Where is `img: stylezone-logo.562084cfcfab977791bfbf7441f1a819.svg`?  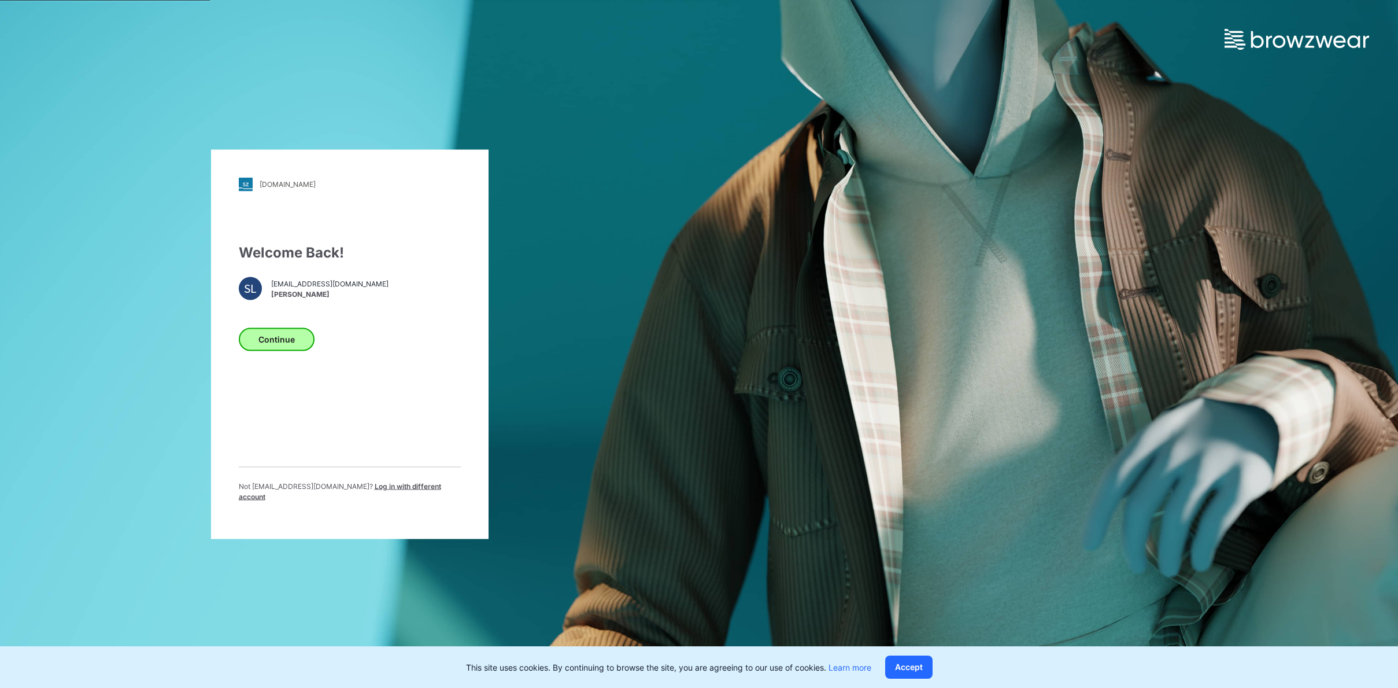 img: stylezone-logo.562084cfcfab977791bfbf7441f1a819.svg is located at coordinates (246, 184).